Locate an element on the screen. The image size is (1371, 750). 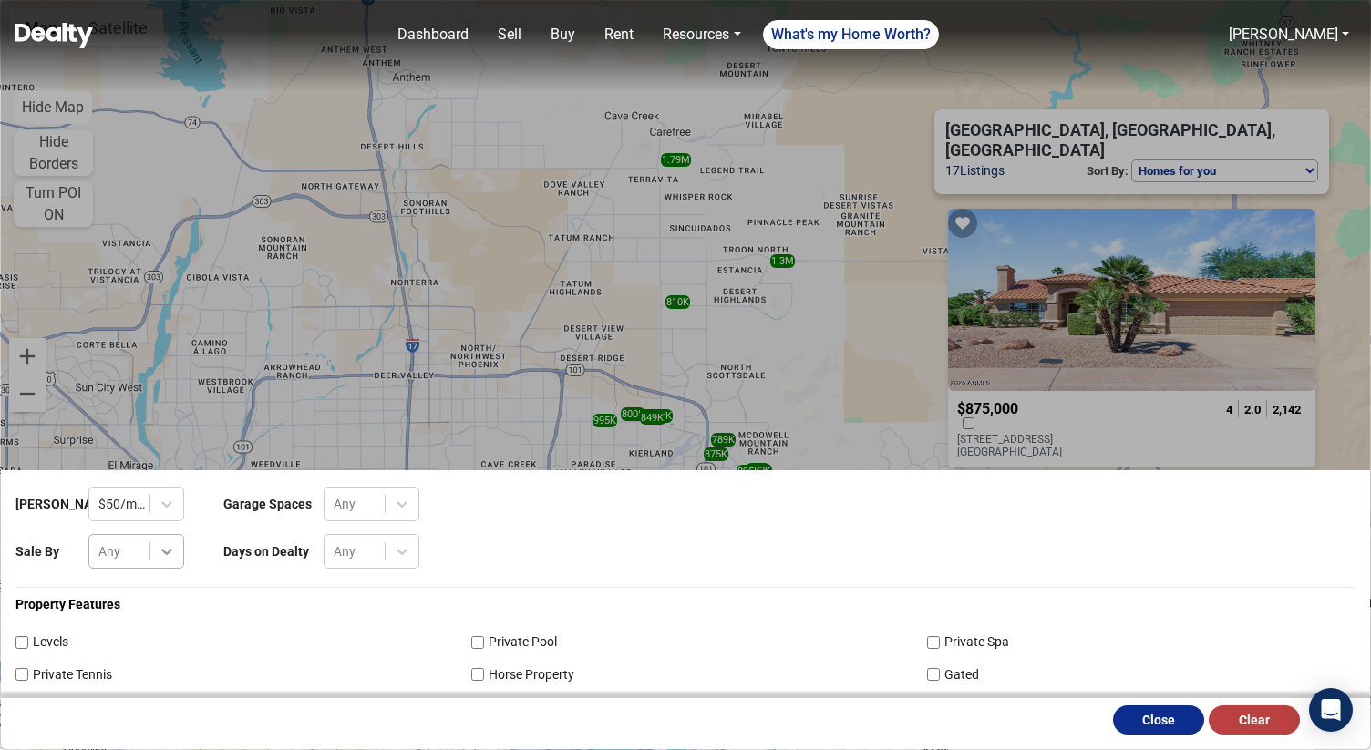
label: Private Spa is located at coordinates (1141, 642).